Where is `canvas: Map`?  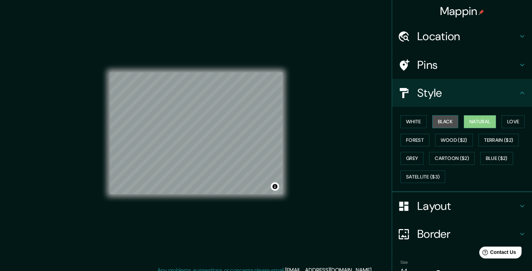 canvas: Map is located at coordinates (196, 133).